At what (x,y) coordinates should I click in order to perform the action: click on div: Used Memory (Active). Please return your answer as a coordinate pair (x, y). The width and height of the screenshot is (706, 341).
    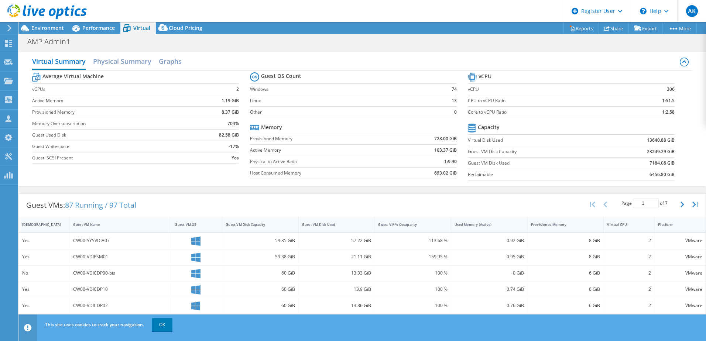
    Looking at the image, I should click on (485, 225).